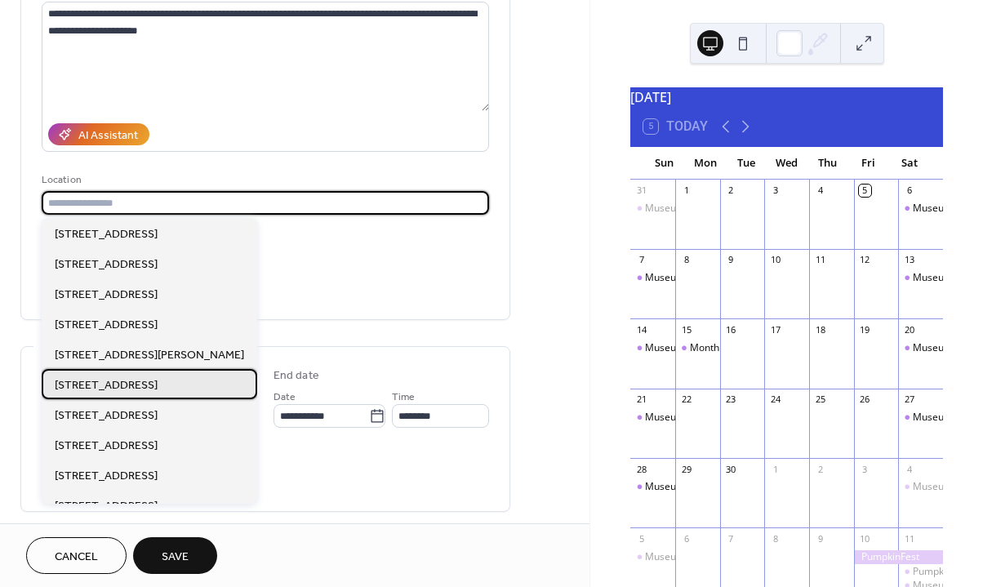 This screenshot has height=587, width=983. I want to click on span: Cancel, so click(76, 557).